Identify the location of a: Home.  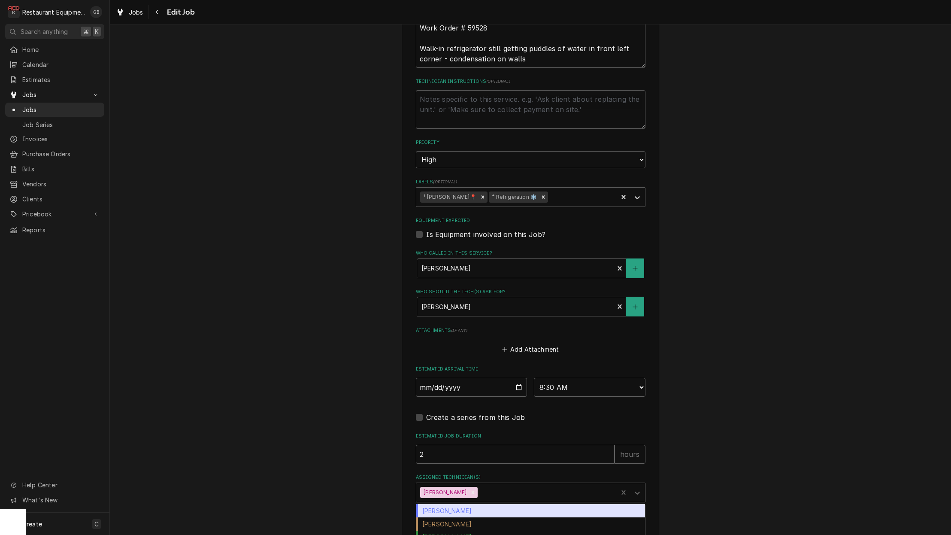
(54, 49).